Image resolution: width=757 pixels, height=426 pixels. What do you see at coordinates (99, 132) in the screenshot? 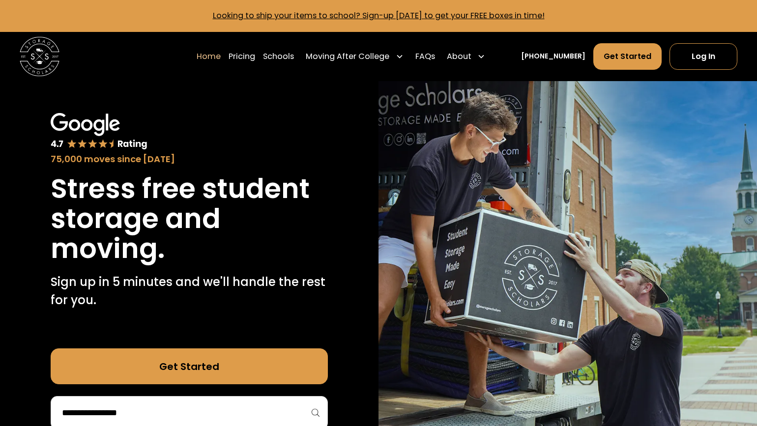
I see `img: Google 4.7 star rating` at bounding box center [99, 132].